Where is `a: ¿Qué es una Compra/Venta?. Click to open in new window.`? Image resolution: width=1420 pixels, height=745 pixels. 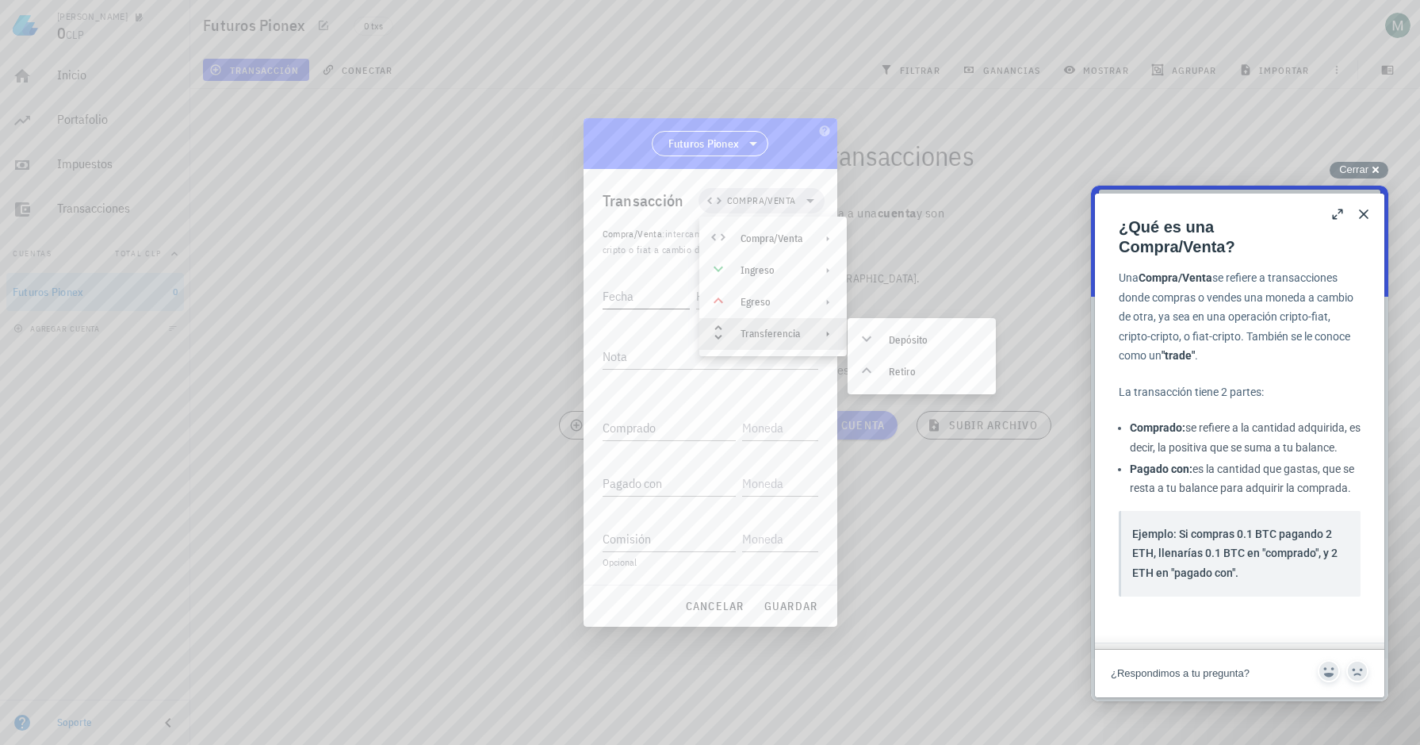 a: ¿Qué es una Compra/Venta?. Click to open in new window. is located at coordinates (132, 51).